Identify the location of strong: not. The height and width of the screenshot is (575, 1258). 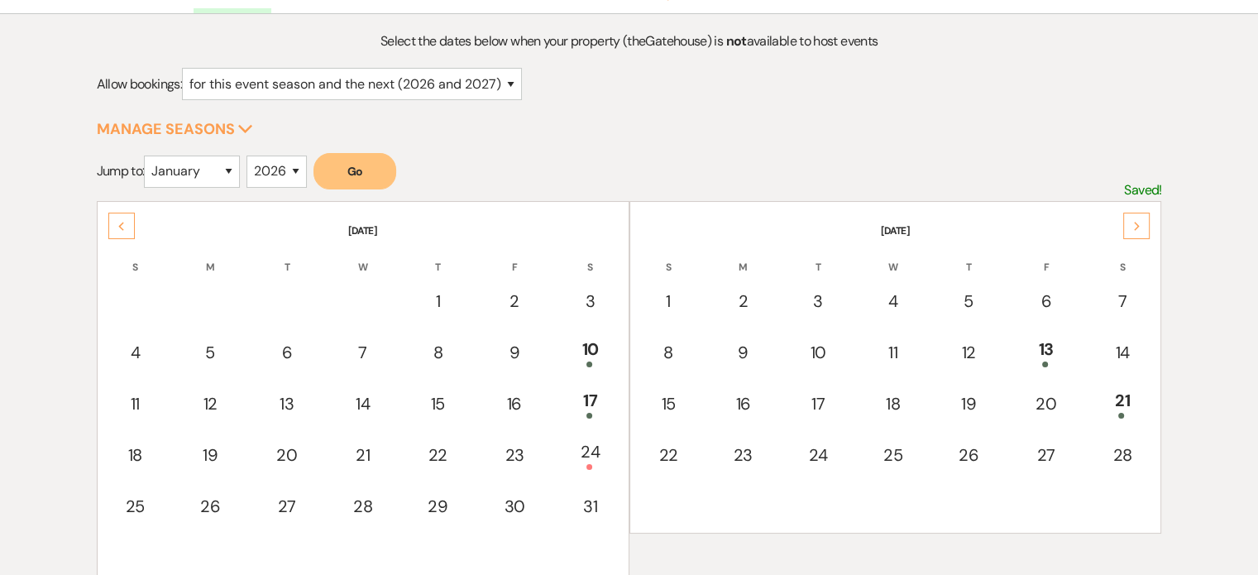
(735, 41).